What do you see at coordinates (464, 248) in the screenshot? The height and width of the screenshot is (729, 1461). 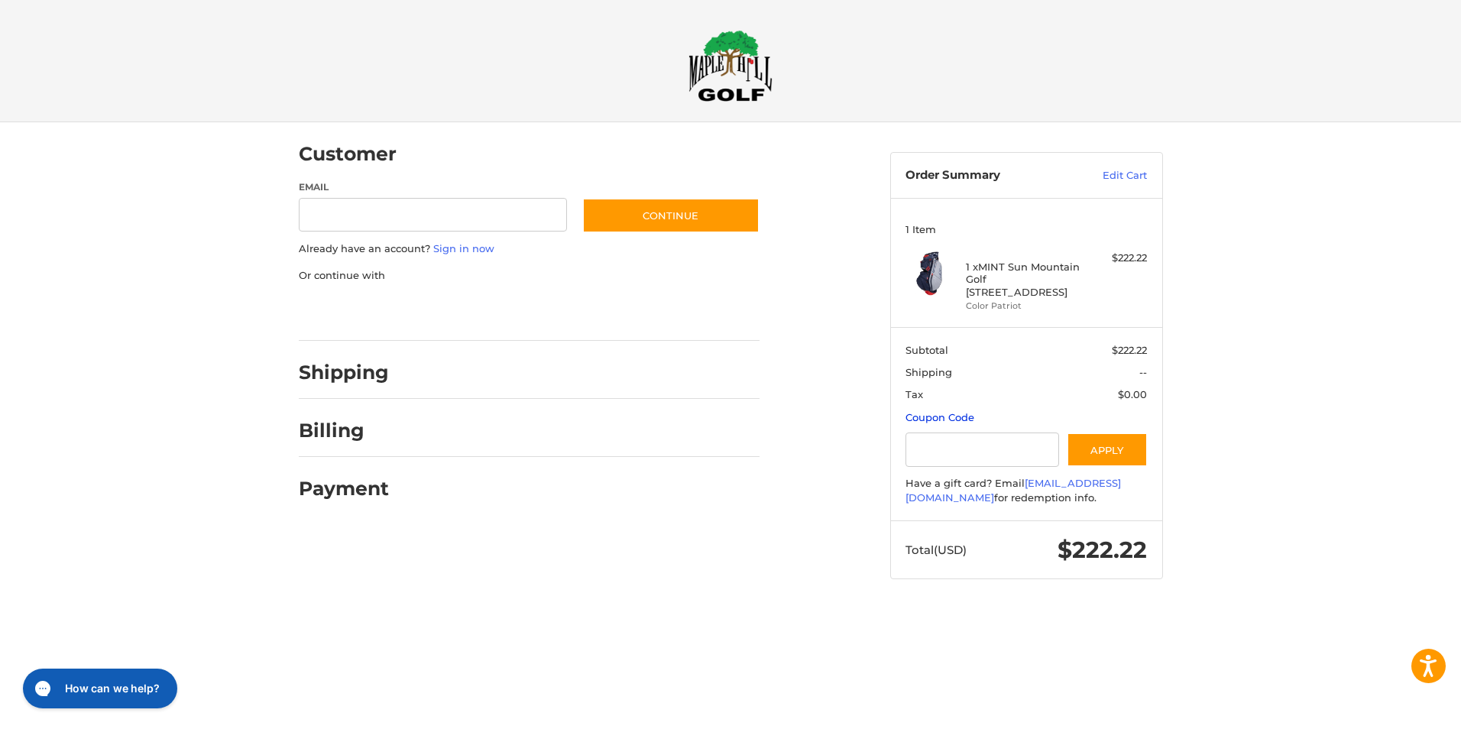 I see `a: Sign in now` at bounding box center [464, 248].